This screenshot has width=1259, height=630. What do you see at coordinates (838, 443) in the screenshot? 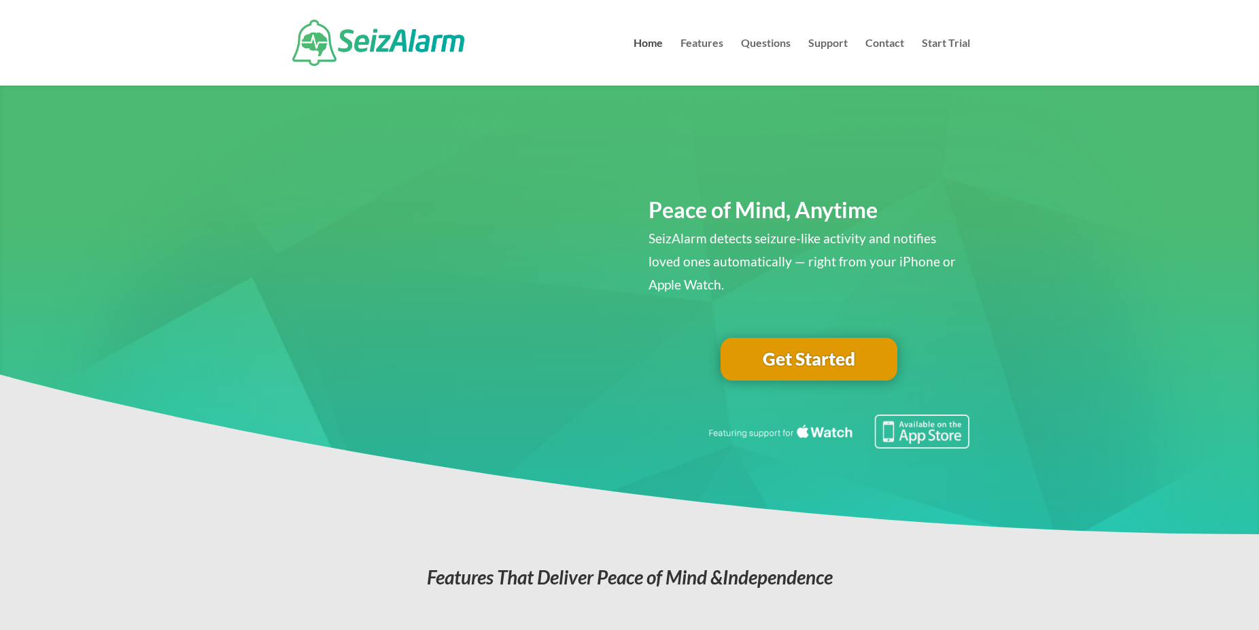
I see `a: Featuring seizure detection support for the Apple Watch` at bounding box center [838, 443].